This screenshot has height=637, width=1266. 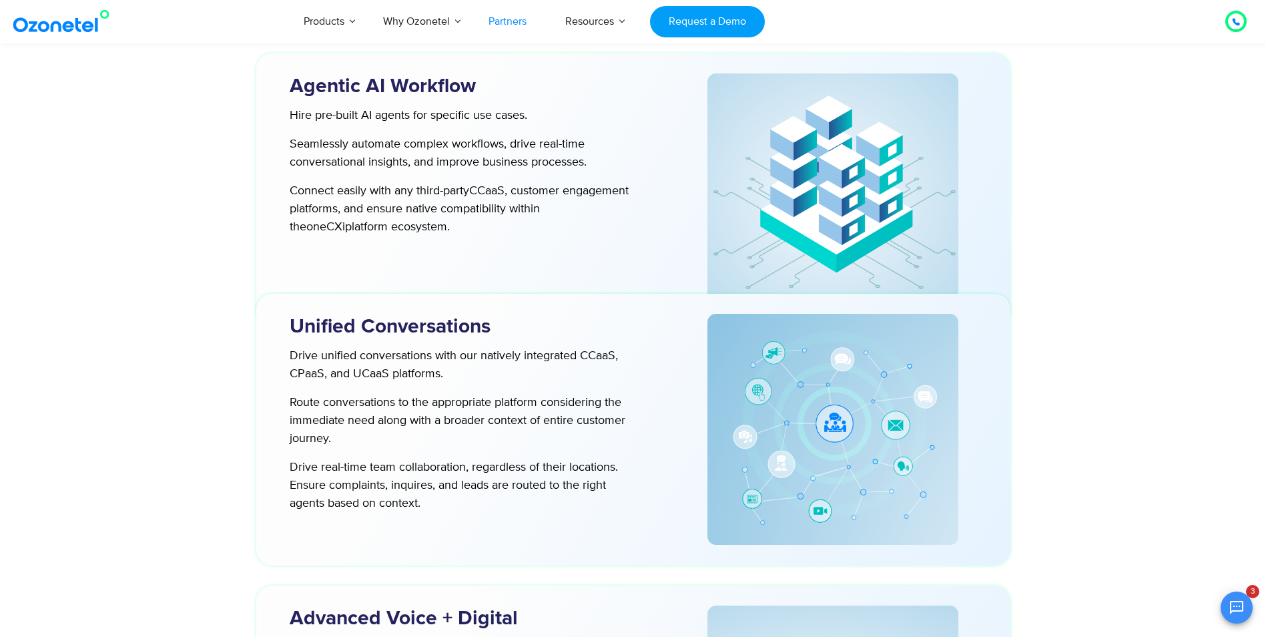 What do you see at coordinates (1252, 591) in the screenshot?
I see `span: 3` at bounding box center [1252, 591].